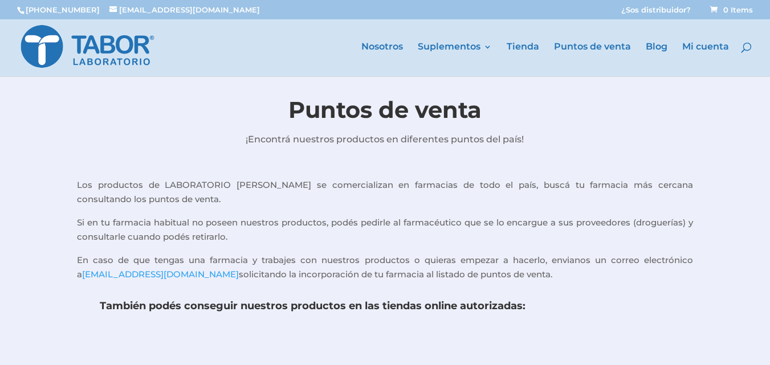 This screenshot has width=770, height=365. Describe the element at coordinates (385, 267) in the screenshot. I see `p: En caso de que tengas una farmacia y trabajes con nuestros productos o quieras empezar a hacerlo,...` at that location.